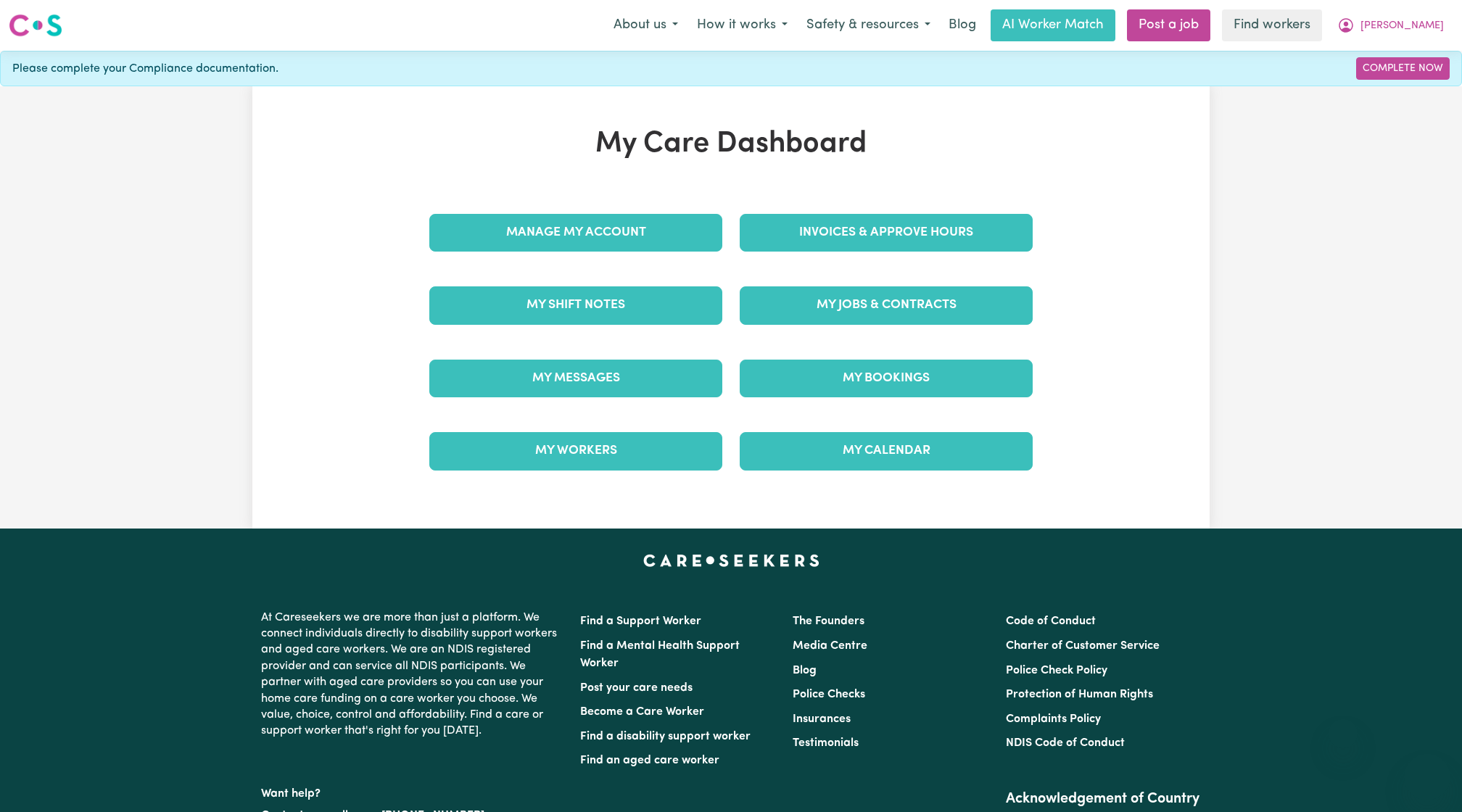 The image size is (1462, 812). Describe the element at coordinates (575, 233) in the screenshot. I see `a: Manage My Account` at that location.